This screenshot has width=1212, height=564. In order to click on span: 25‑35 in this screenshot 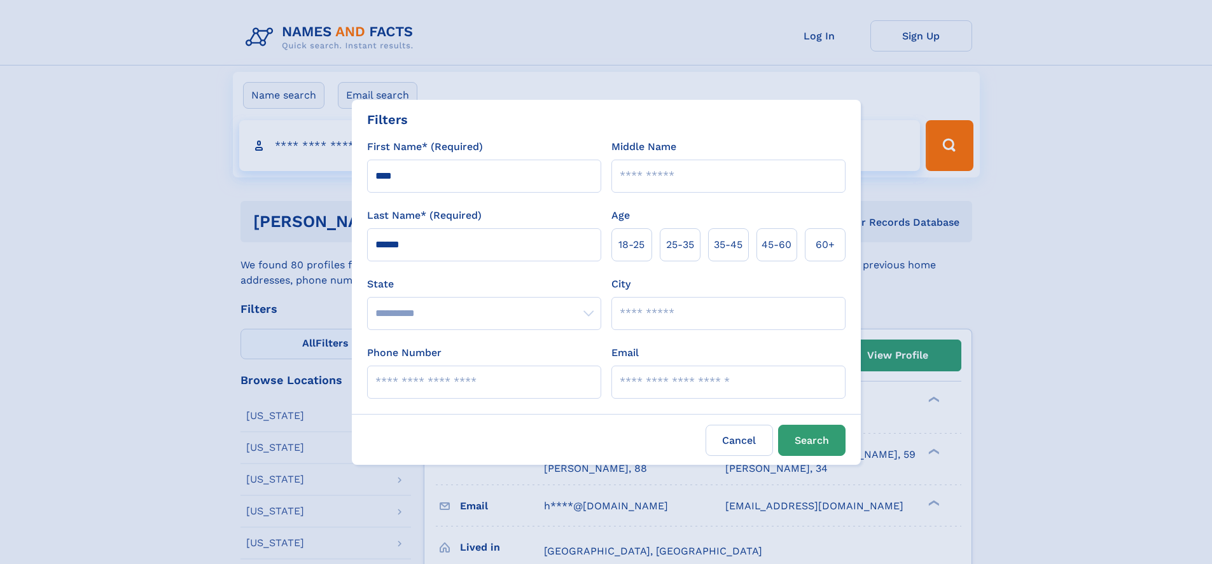, I will do `click(680, 245)`.